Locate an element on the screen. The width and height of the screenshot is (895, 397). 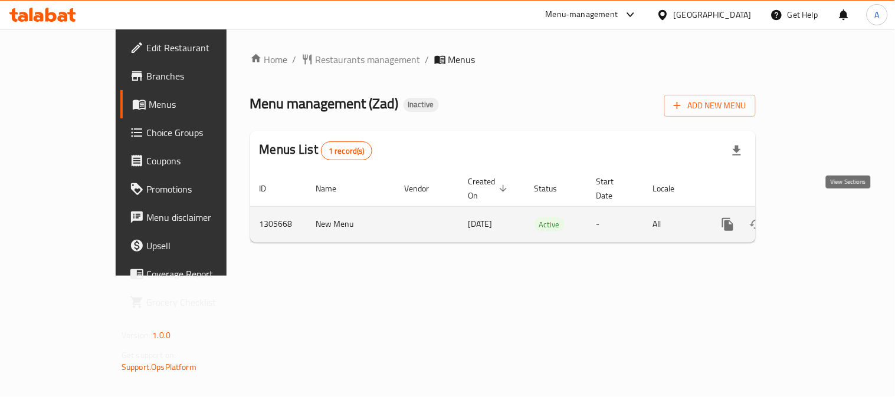
span: Upsell is located at coordinates (201, 246).